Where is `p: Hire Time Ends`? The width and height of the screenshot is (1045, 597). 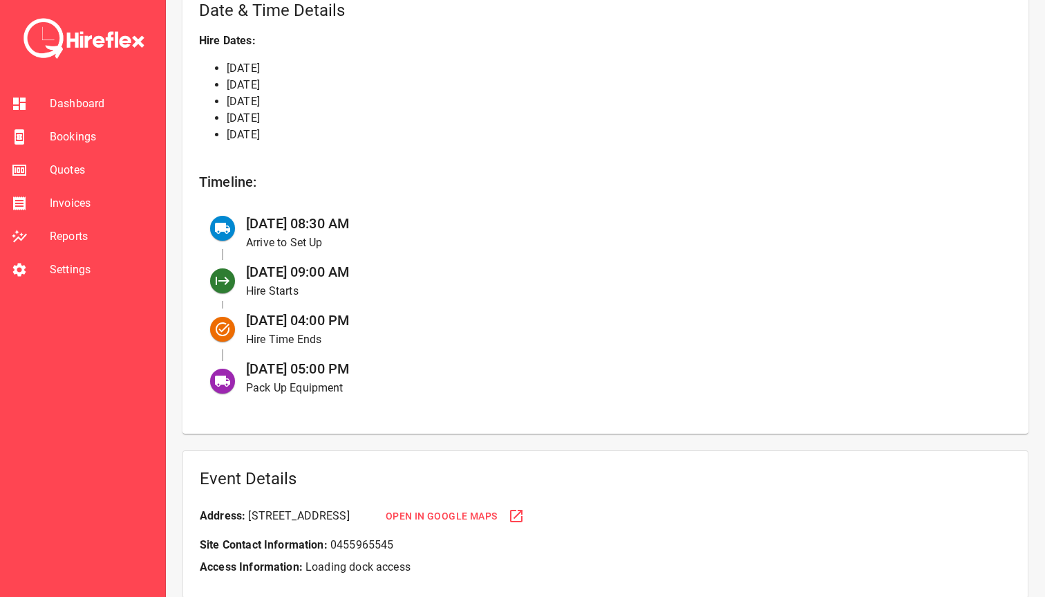 p: Hire Time Ends is located at coordinates (618, 339).